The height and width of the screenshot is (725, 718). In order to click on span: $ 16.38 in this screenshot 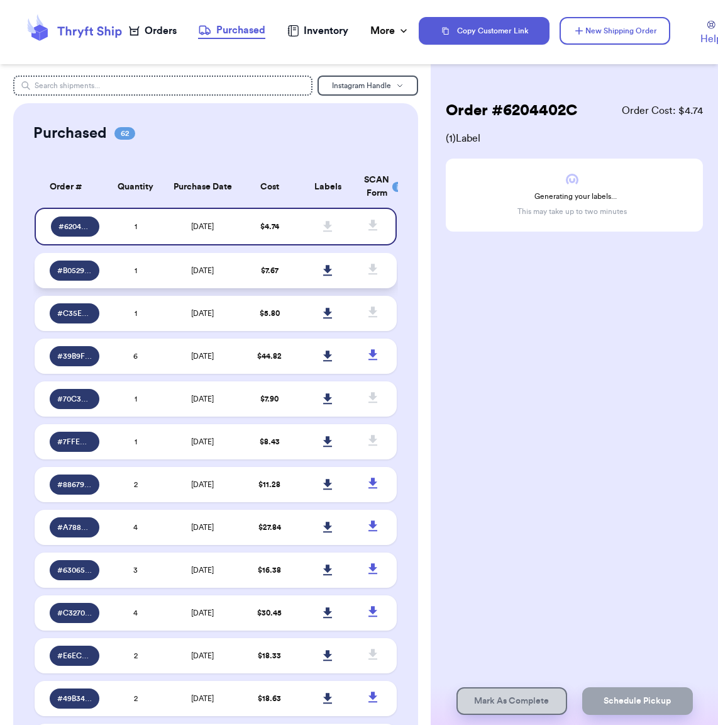, I will do `click(269, 570)`.